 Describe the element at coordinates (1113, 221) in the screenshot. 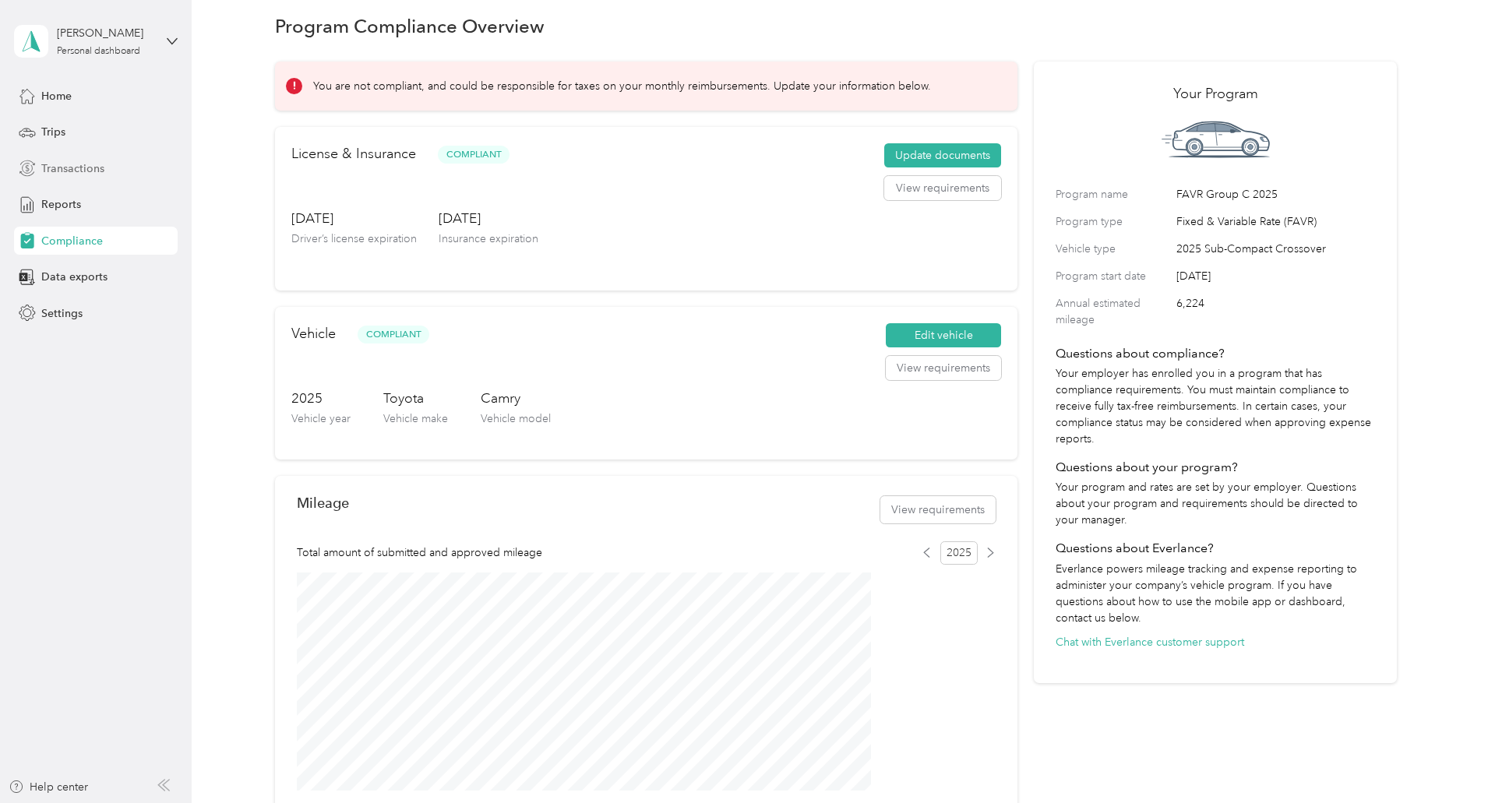

I see `label: Program type` at that location.